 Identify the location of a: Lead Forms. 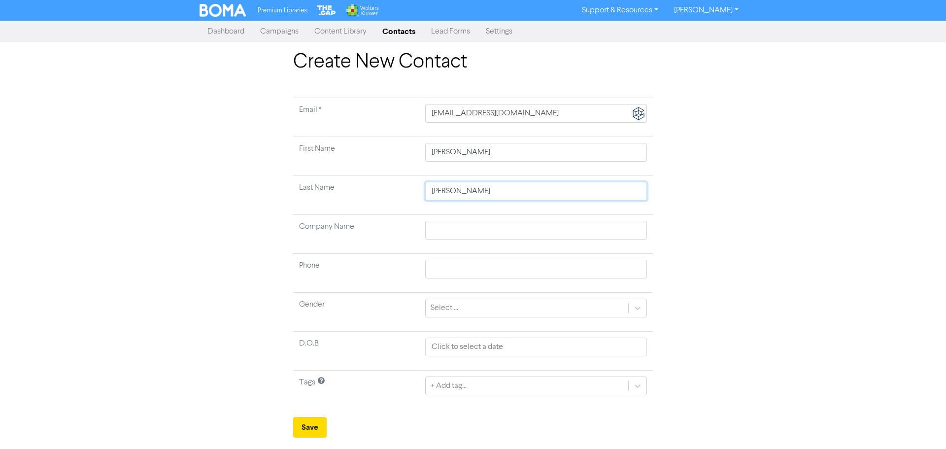
(450, 32).